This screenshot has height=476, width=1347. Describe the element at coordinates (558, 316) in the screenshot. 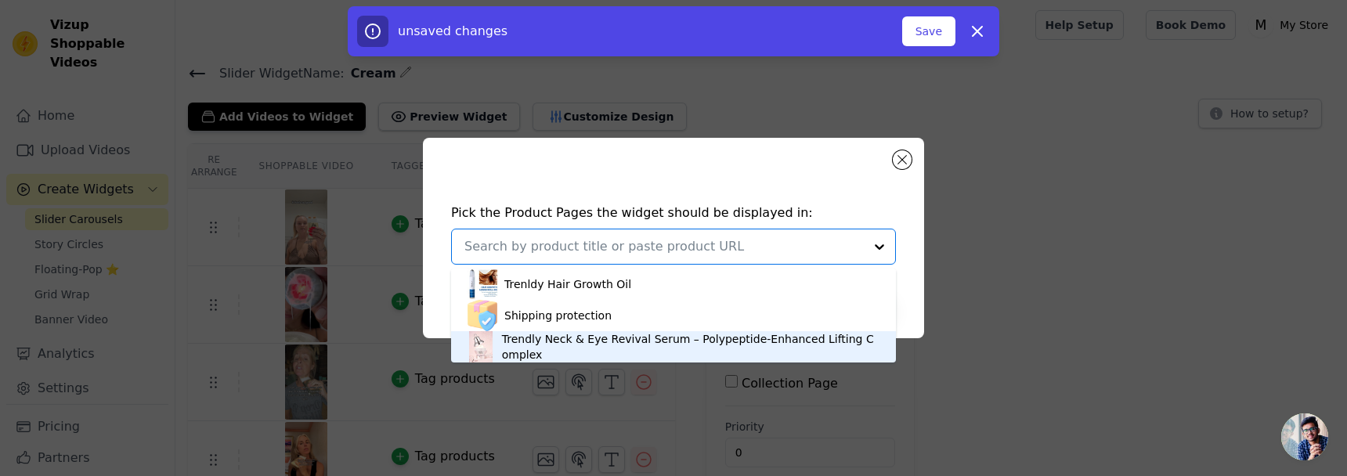

I see `div: Shipping protection` at that location.